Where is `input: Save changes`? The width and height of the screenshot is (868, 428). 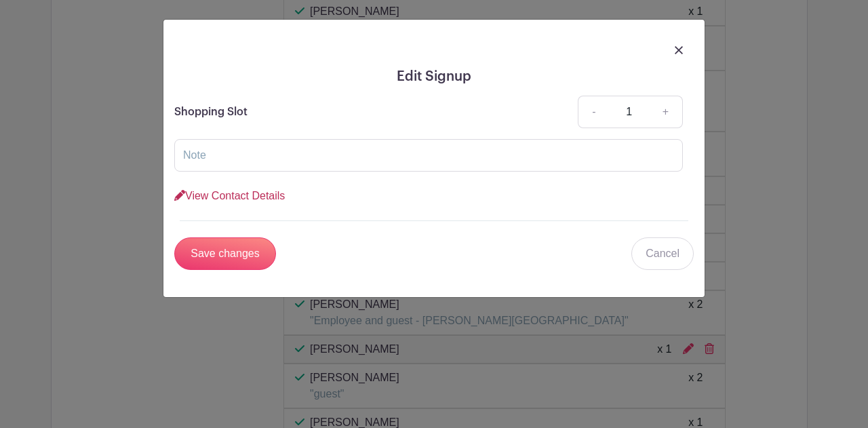
input: Save changes is located at coordinates (225, 254).